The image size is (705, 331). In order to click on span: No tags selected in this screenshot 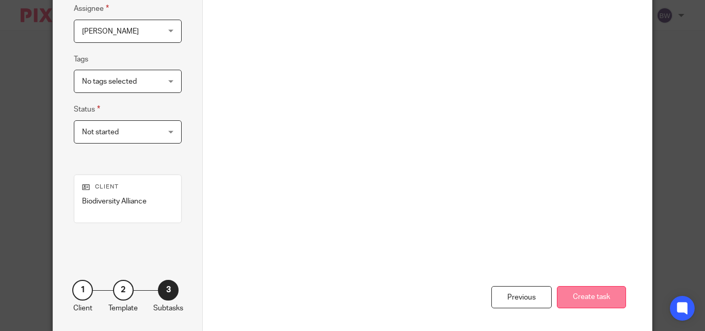, I will do `click(109, 82)`.